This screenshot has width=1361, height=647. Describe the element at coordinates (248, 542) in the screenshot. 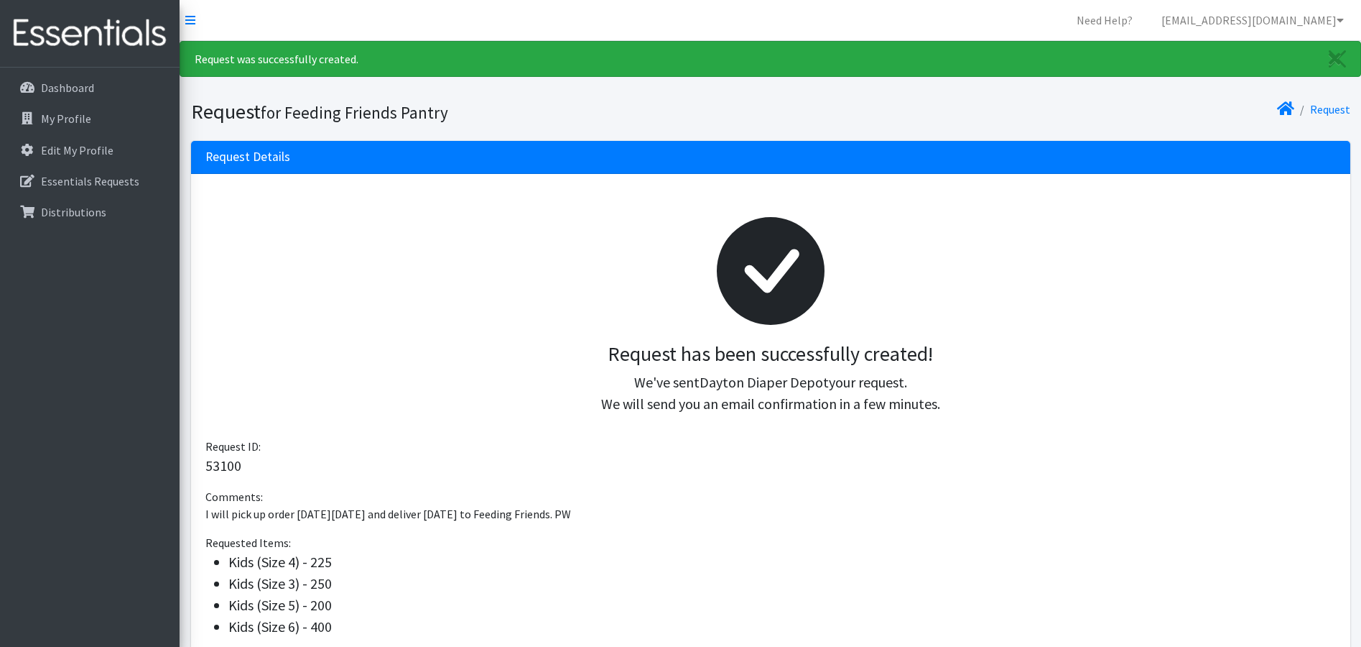

I see `span: Requested Items:` at that location.